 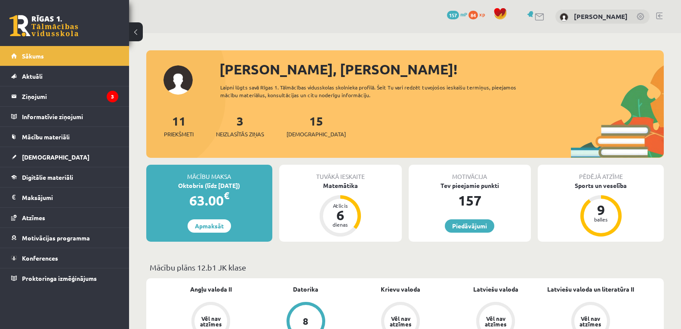 I want to click on a: Sākums, so click(x=65, y=56).